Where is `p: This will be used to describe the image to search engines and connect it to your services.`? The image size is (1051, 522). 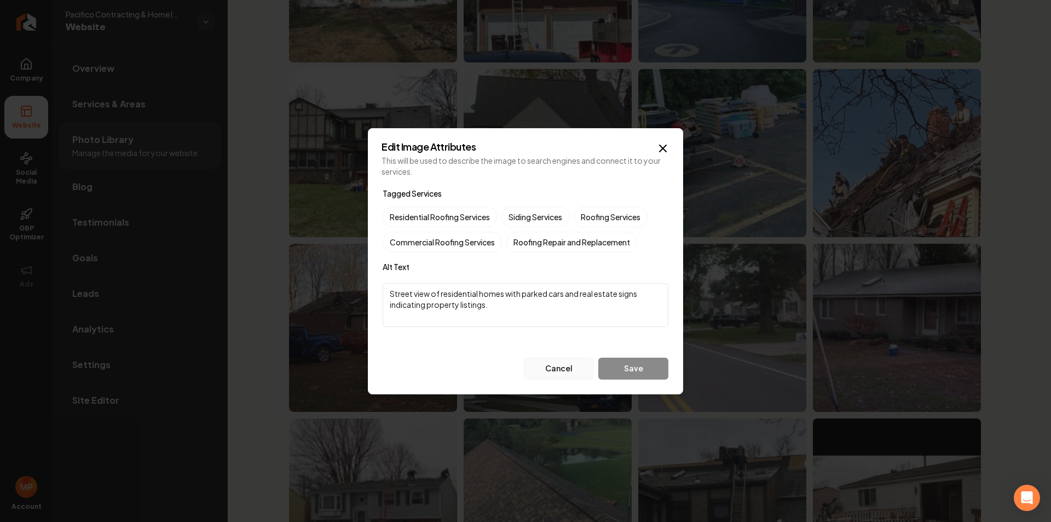
p: This will be used to describe the image to search engines and connect it to your services. is located at coordinates (526, 166).